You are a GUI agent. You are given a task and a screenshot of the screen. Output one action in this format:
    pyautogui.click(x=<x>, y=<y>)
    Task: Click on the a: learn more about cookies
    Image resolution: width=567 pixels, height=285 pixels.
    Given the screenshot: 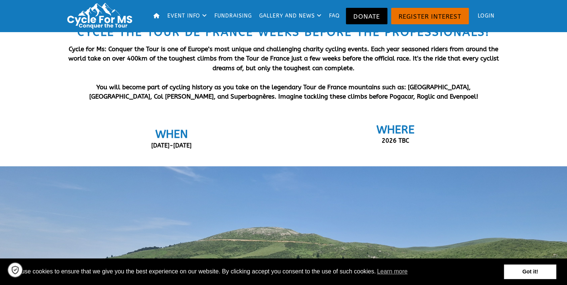 What is the action you would take?
    pyautogui.click(x=392, y=271)
    